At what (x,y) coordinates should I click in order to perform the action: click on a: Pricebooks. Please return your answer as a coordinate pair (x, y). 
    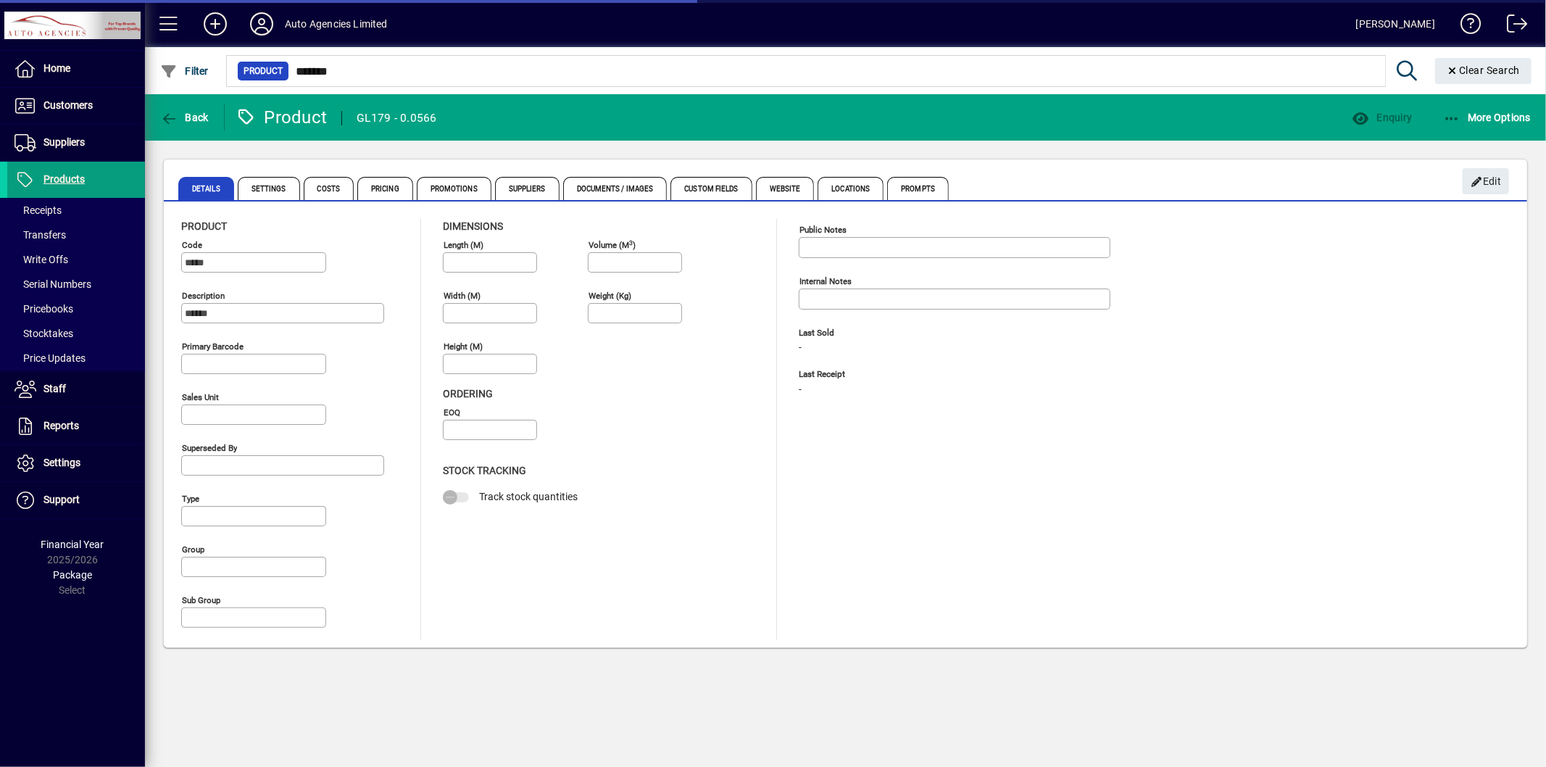
    Looking at the image, I should click on (76, 309).